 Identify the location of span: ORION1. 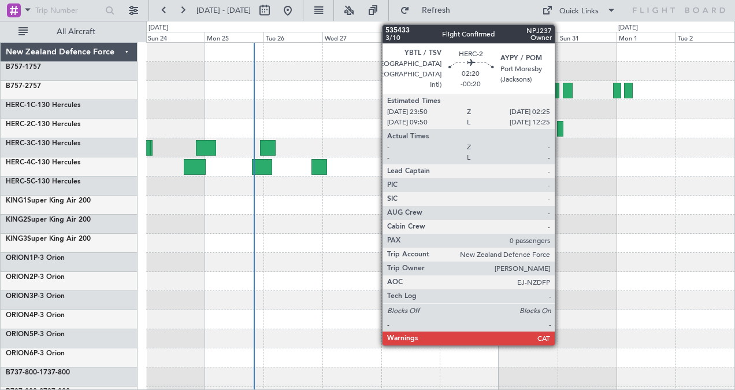
(20, 258).